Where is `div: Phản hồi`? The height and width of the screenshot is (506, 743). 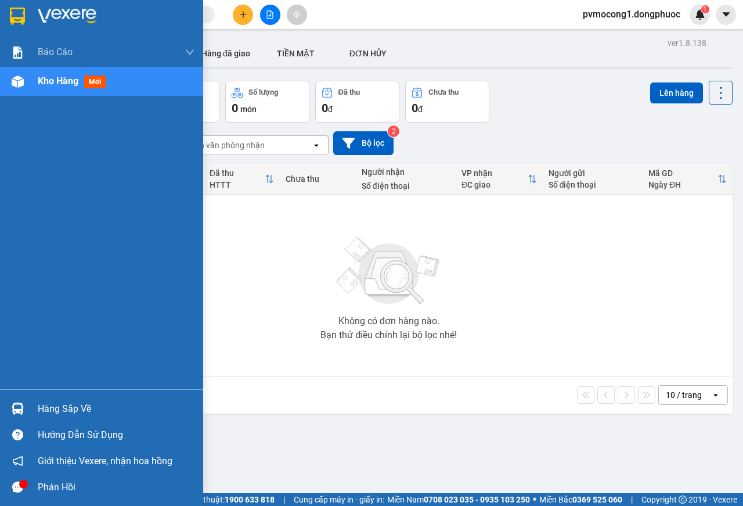 div: Phản hồi is located at coordinates (116, 487).